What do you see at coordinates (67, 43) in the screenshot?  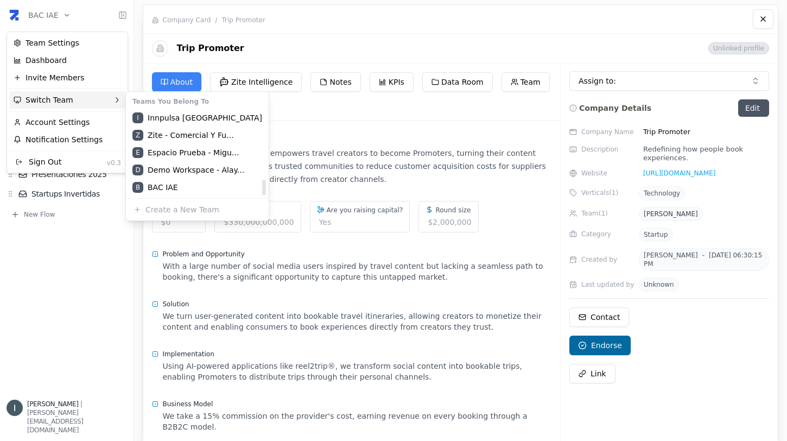 I see `div: Team Settings` at bounding box center [67, 43].